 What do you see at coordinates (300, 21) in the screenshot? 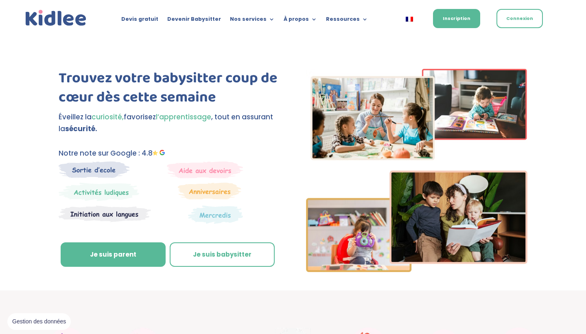
I see `a: À propos` at bounding box center [300, 21].